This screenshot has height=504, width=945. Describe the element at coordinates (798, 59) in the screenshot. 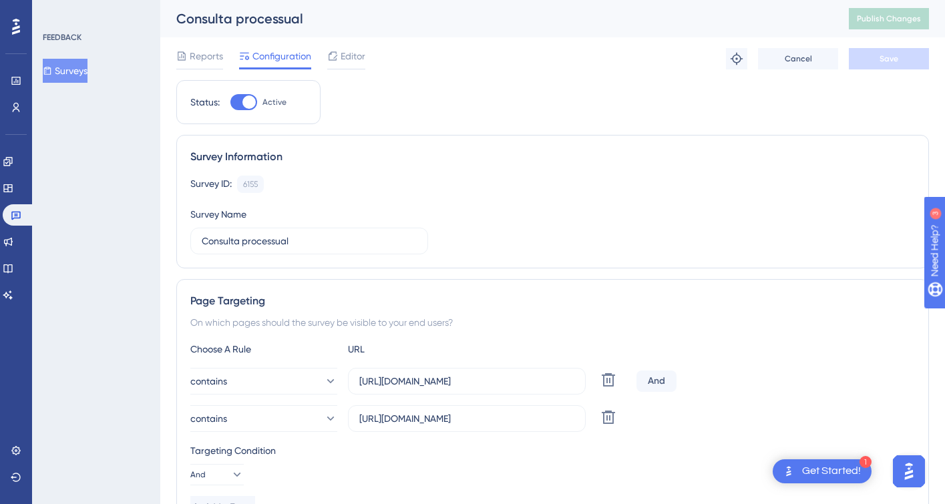

I see `span: Cancel` at that location.